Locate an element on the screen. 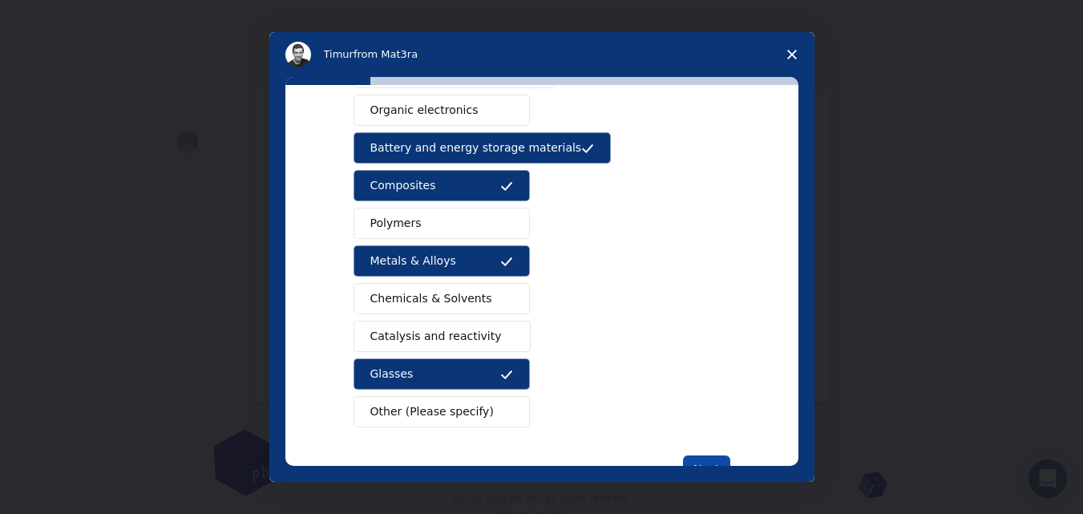 This screenshot has width=1083, height=514. button: Other (Please specify) is located at coordinates (442, 411).